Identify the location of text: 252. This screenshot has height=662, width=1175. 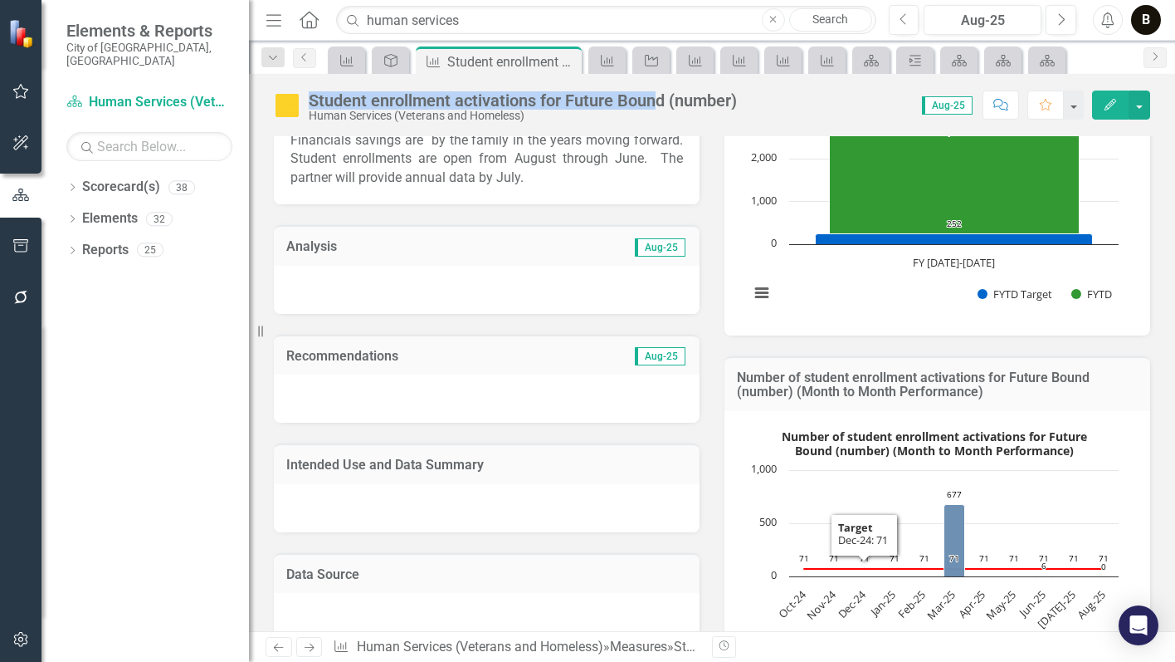
(955, 223).